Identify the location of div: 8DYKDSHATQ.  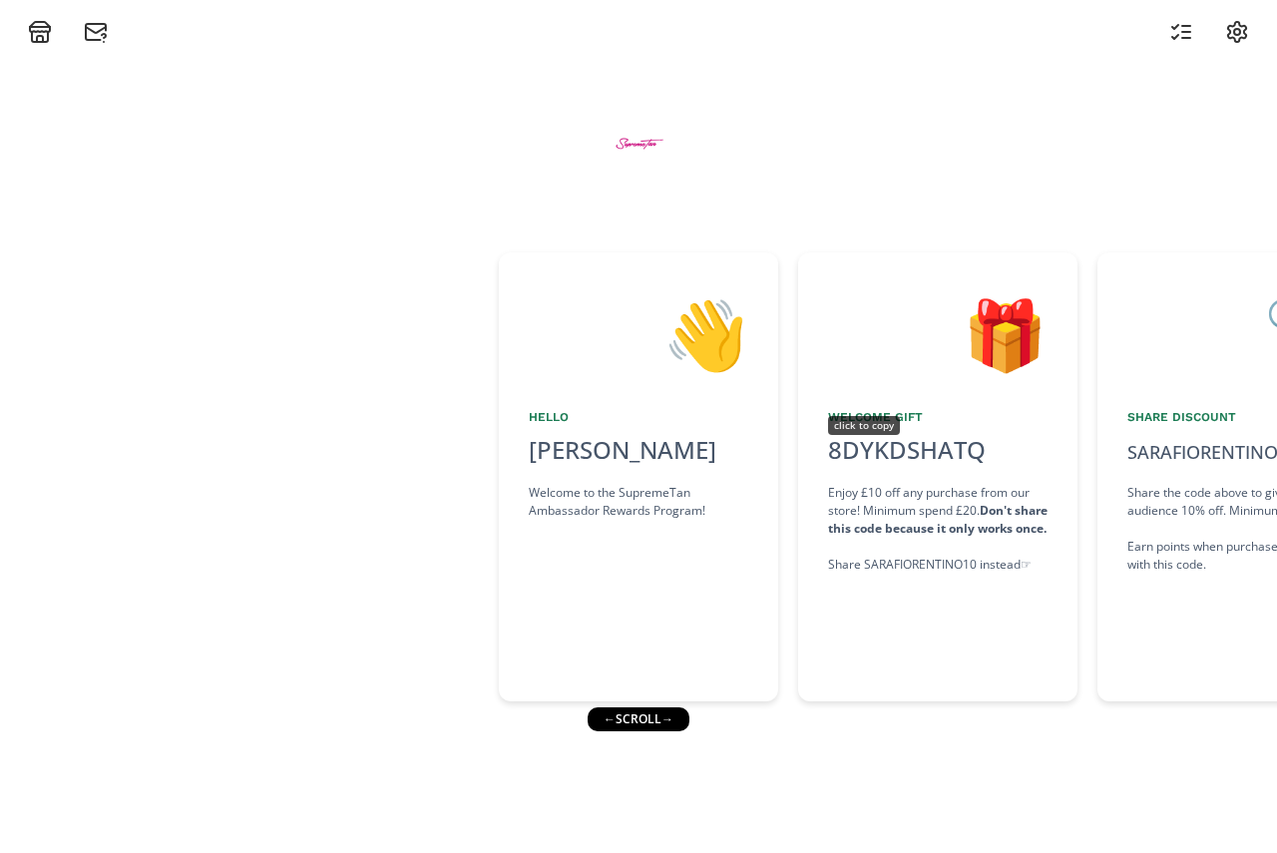
(907, 450).